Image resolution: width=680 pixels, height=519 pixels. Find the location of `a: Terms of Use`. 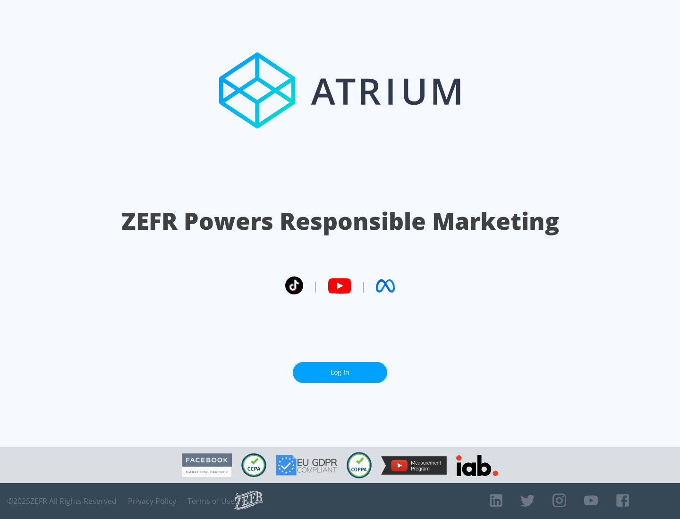

a: Terms of Use is located at coordinates (211, 501).